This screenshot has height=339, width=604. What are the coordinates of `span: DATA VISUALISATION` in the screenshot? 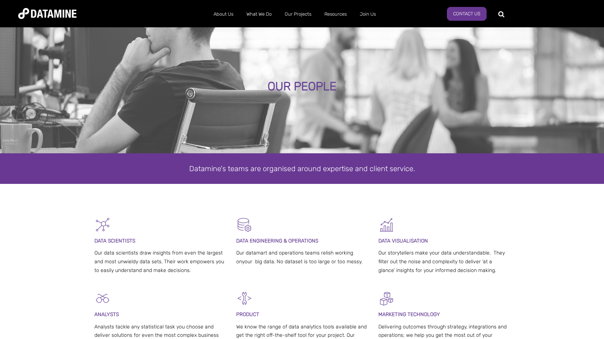 It's located at (403, 241).